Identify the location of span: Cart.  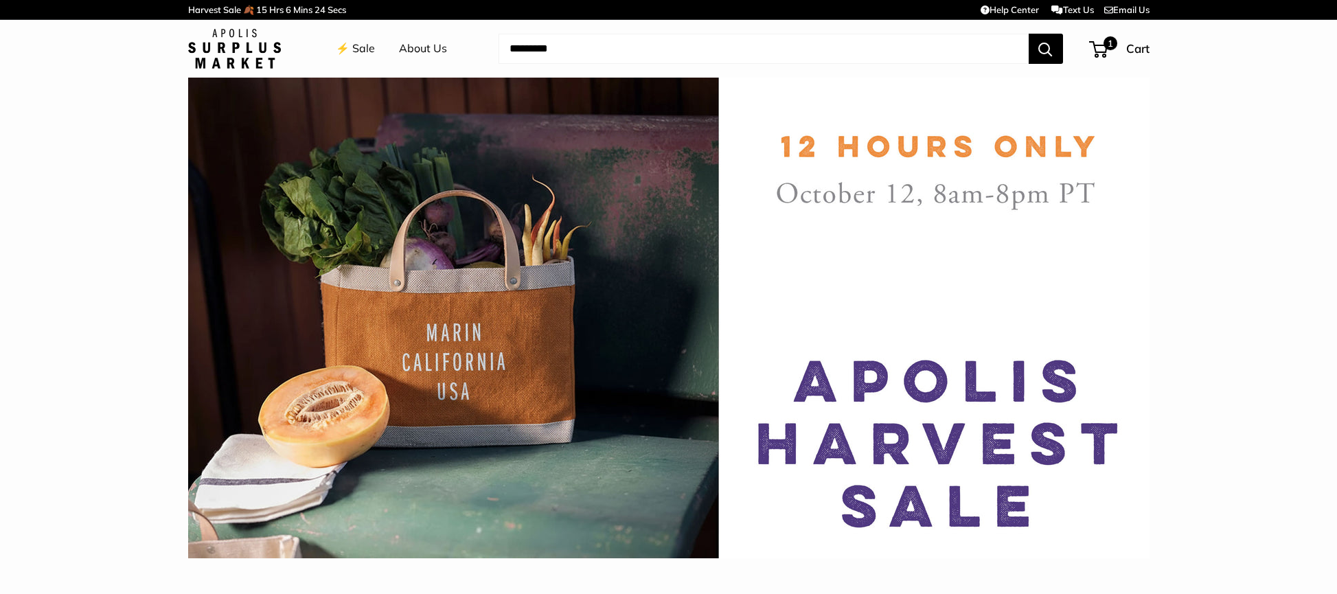
(1138, 48).